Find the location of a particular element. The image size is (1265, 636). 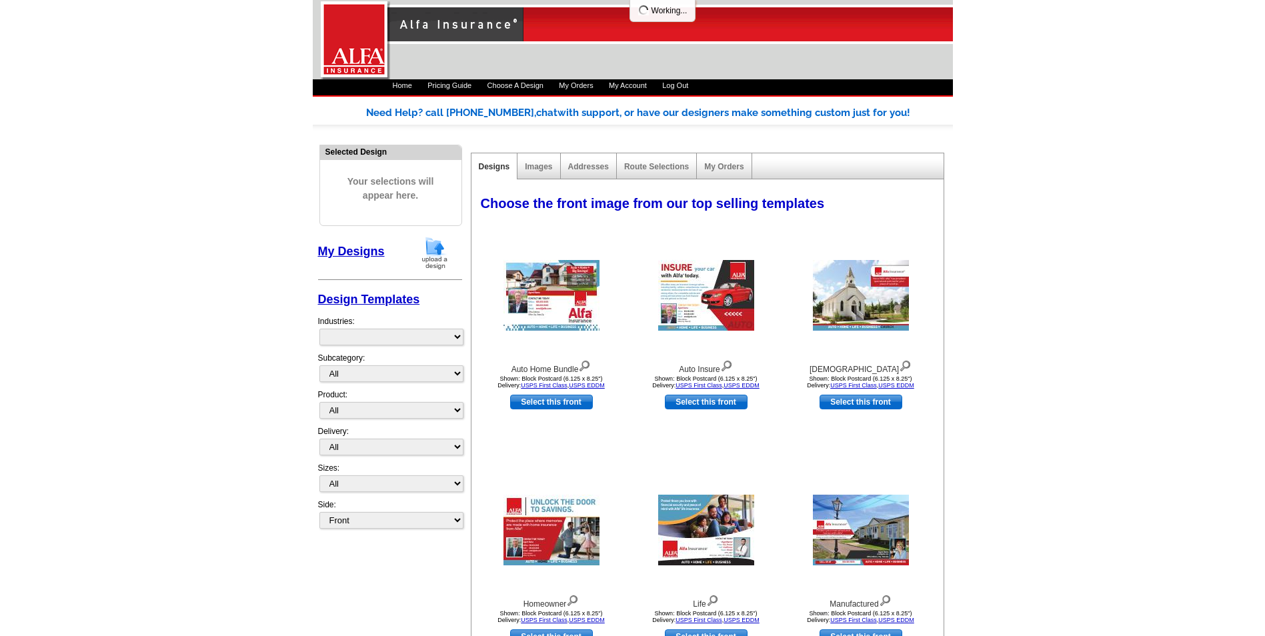

img: Auto Insure is located at coordinates (706, 296).